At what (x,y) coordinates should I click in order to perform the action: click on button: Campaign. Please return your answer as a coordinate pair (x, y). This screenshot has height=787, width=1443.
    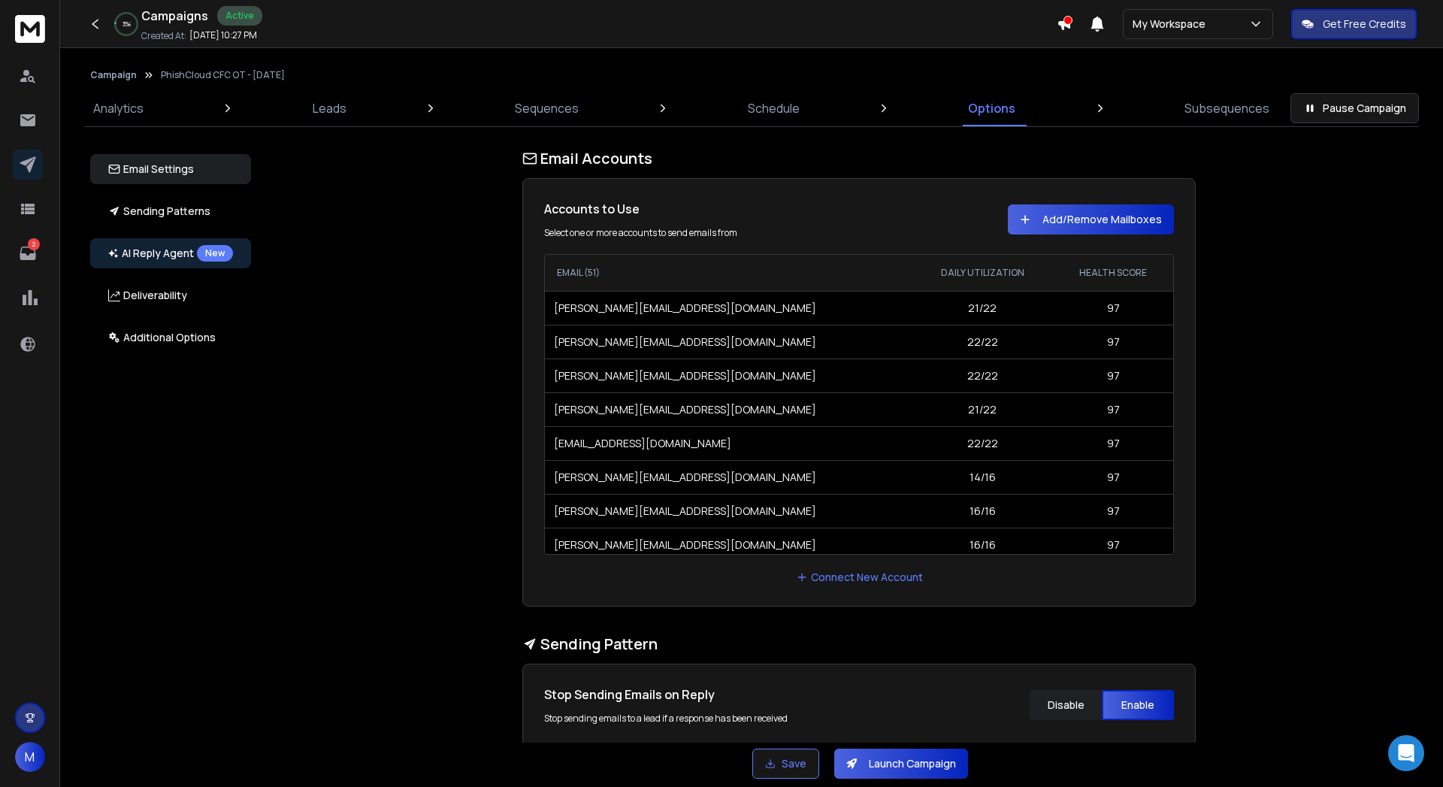
    Looking at the image, I should click on (113, 75).